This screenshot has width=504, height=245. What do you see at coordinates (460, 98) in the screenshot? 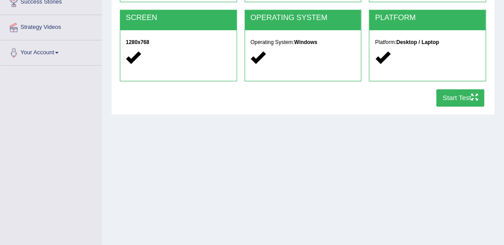
I see `button: Start Test` at bounding box center [460, 98].